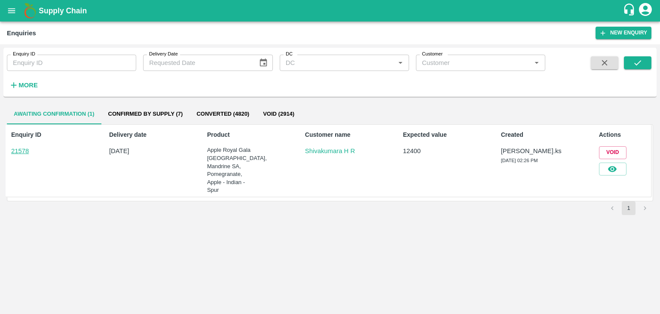 This screenshot has height=314, width=660. Describe the element at coordinates (163, 54) in the screenshot. I see `label: Delivery Date` at that location.